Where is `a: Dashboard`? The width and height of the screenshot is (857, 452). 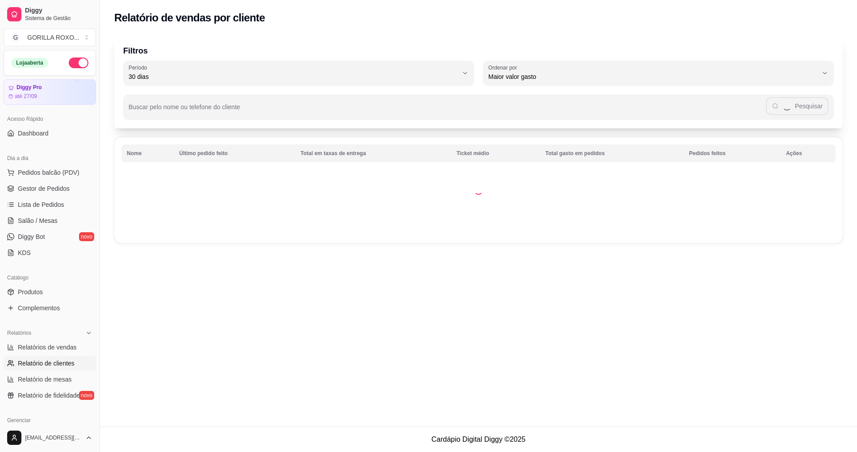 a: Dashboard is located at coordinates (50, 133).